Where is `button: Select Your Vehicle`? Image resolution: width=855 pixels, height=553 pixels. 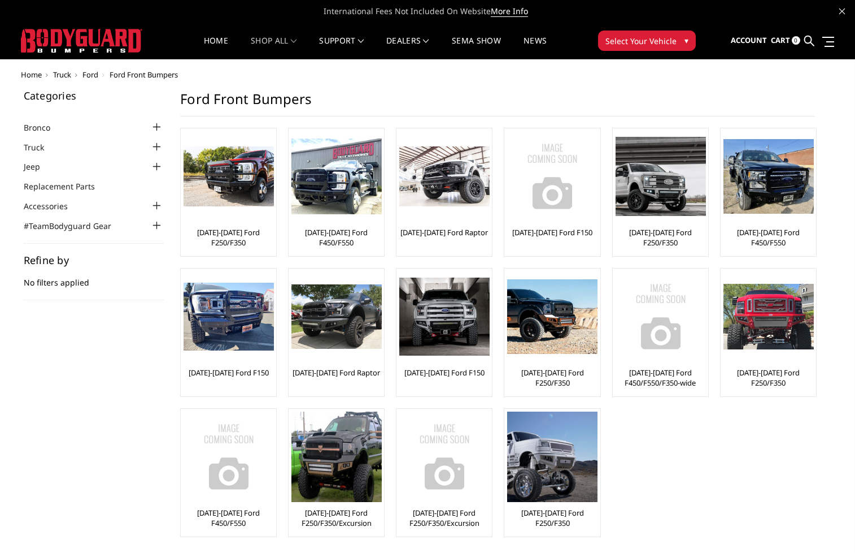
button: Select Your Vehicle is located at coordinates (647, 41).